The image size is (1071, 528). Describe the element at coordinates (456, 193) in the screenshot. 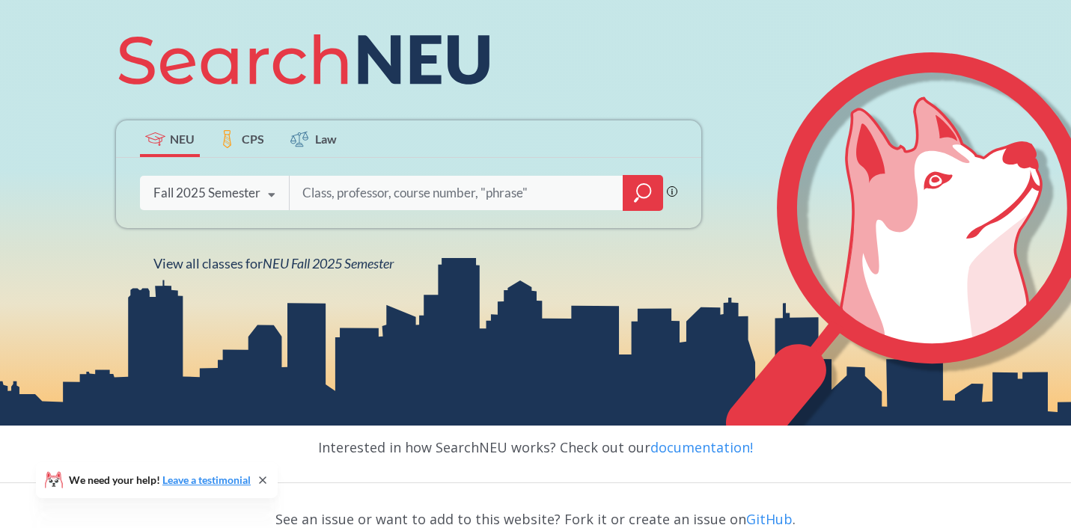

I see `input: Class, professor, course number, "phrase"` at that location.